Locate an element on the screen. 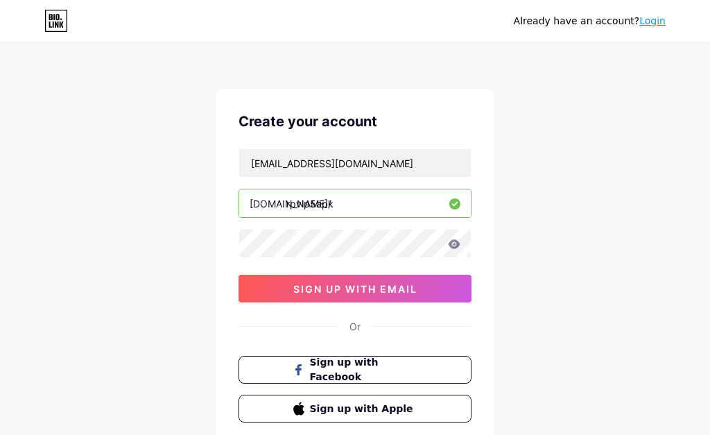 The image size is (710, 435). div: Or is located at coordinates (355, 326).